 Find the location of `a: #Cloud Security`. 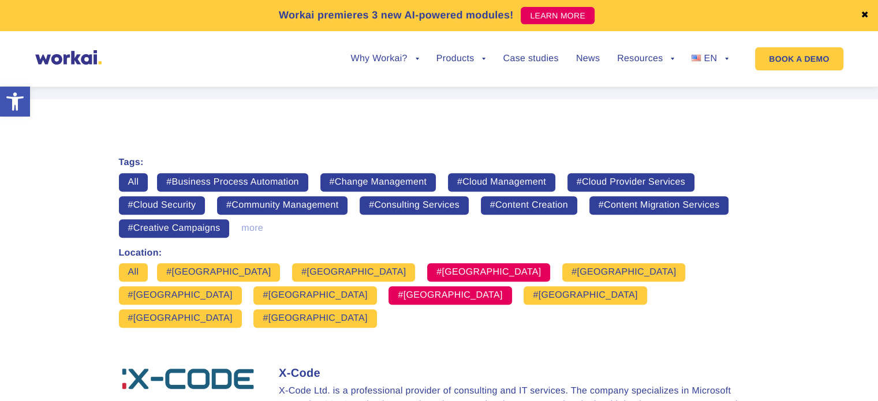

a: #Cloud Security is located at coordinates (162, 205).